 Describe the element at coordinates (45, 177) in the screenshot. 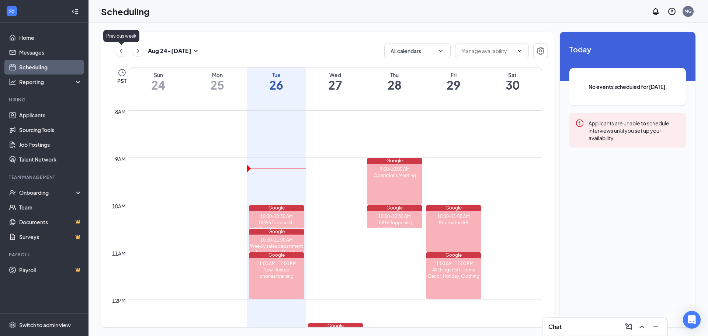

I see `div: Team Management` at that location.